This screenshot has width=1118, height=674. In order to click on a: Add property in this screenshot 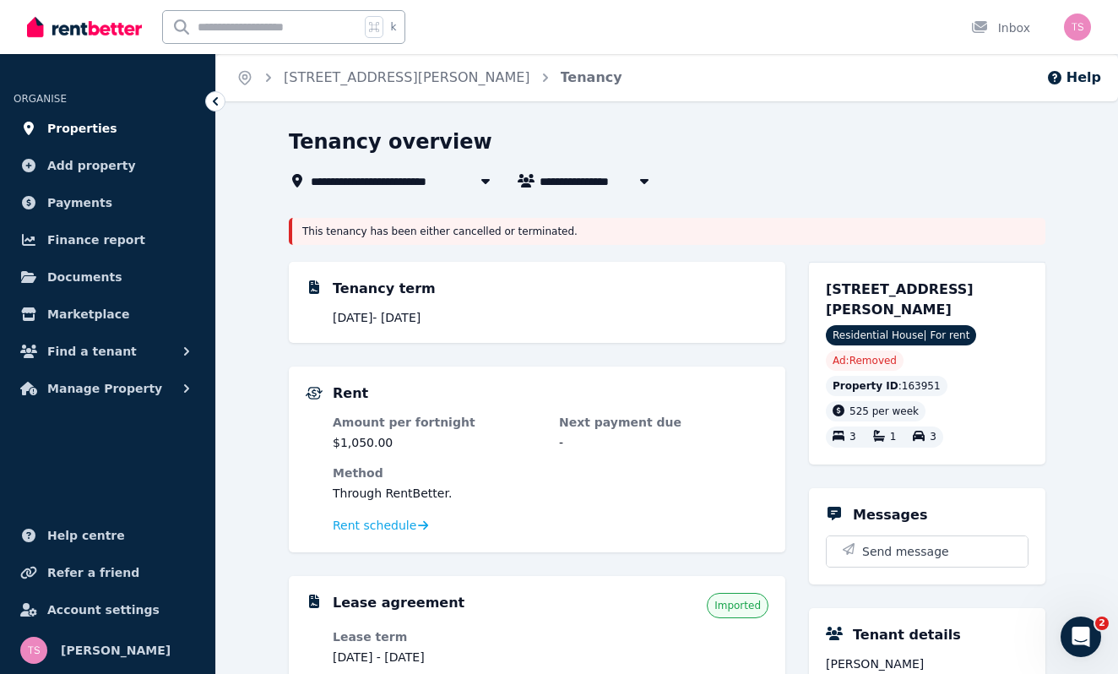, I will do `click(107, 165)`.